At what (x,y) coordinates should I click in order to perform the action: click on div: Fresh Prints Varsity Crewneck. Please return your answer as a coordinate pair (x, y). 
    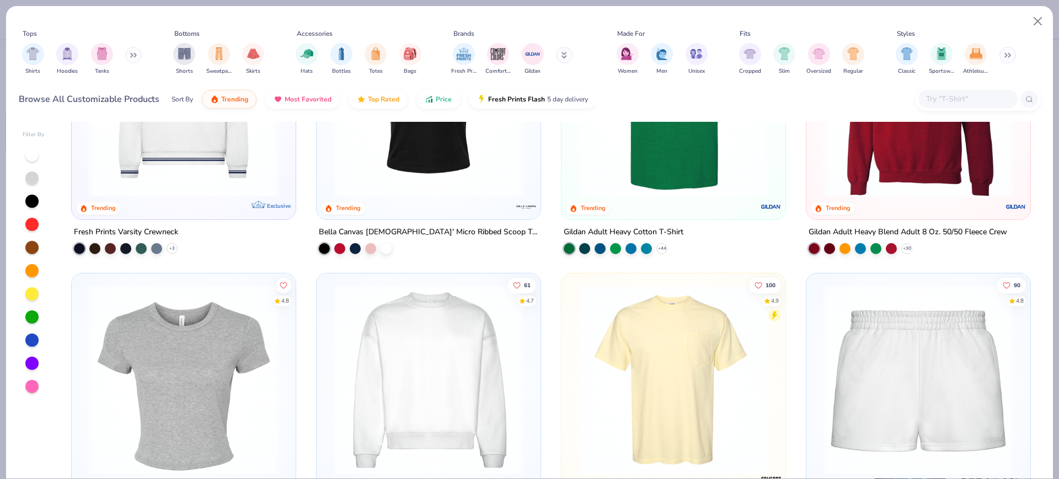
    Looking at the image, I should click on (126, 232).